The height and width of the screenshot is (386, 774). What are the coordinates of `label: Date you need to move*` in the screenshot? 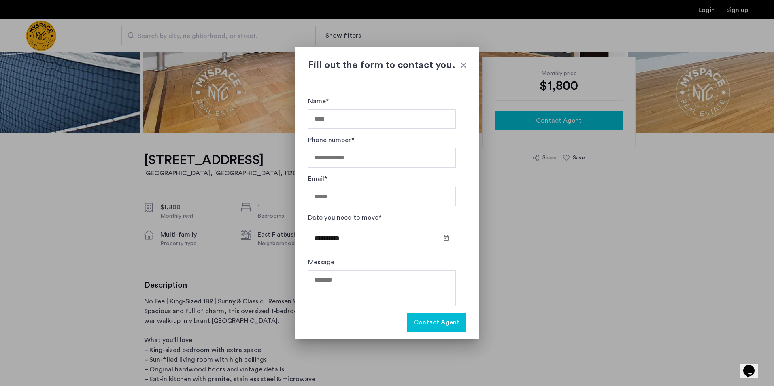 It's located at (345, 218).